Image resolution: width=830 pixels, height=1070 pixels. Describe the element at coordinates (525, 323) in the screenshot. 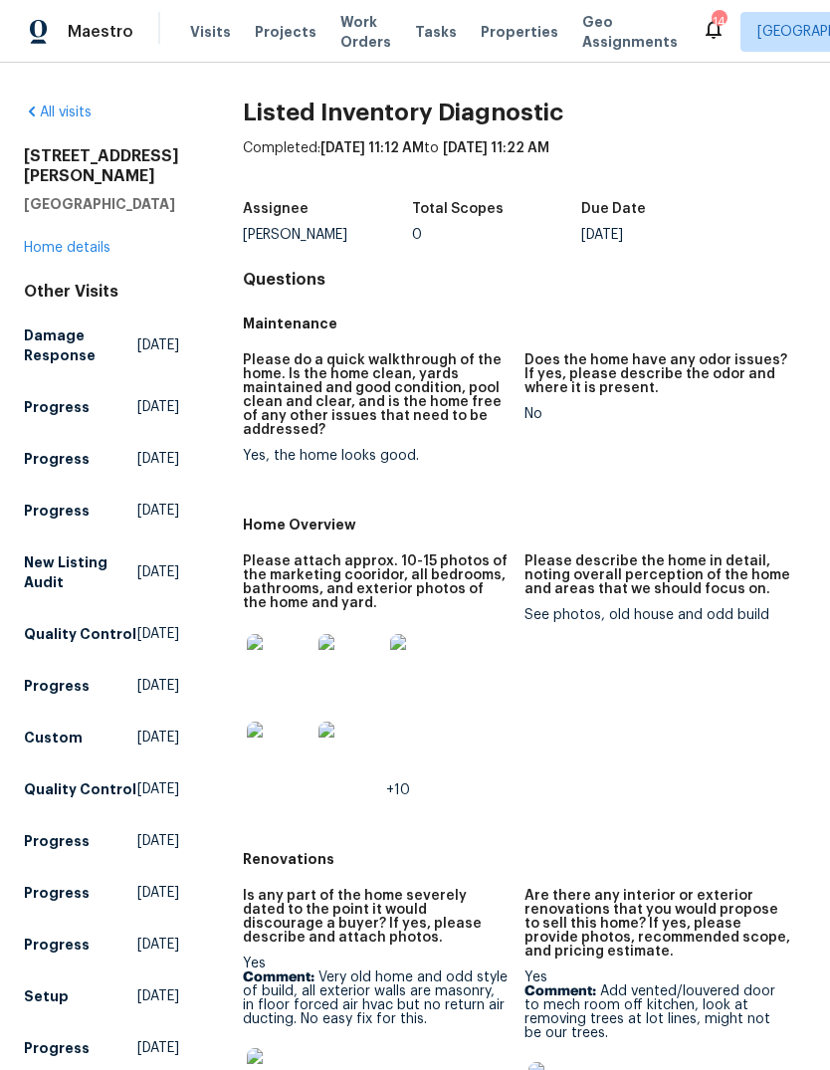

I see `h5: Maintenance` at that location.